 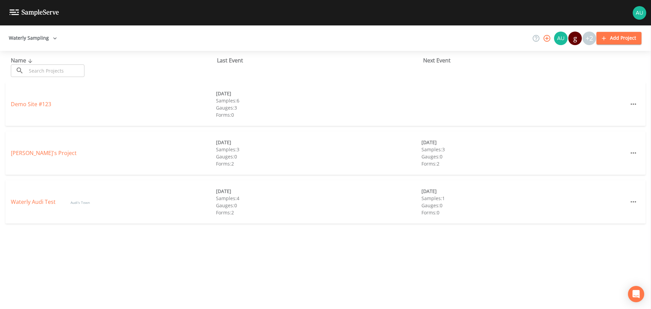 What do you see at coordinates (619, 38) in the screenshot?
I see `button: Add Project` at bounding box center [619, 38].